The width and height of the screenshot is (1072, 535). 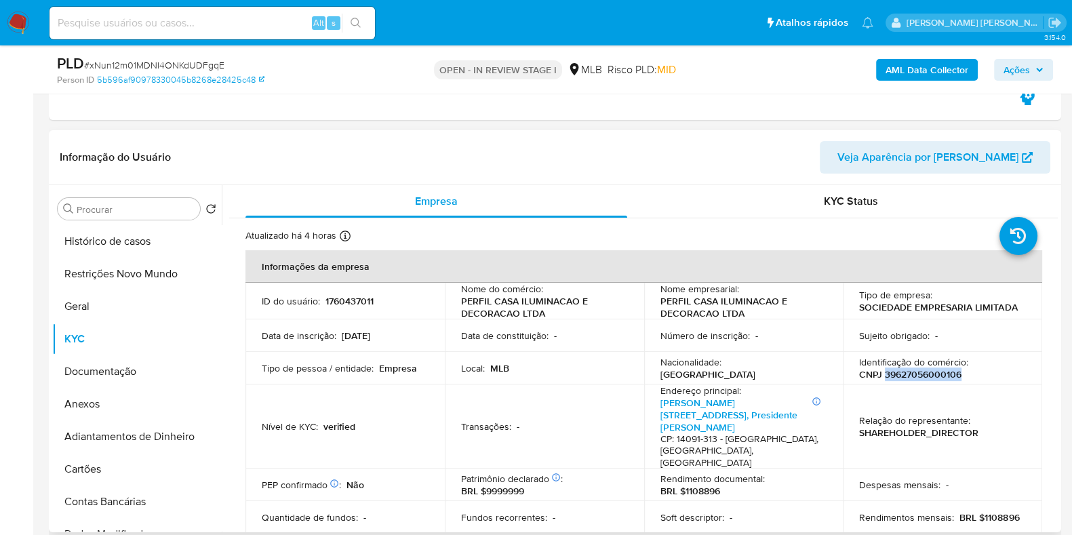 What do you see at coordinates (299, 336) in the screenshot?
I see `p: Data de inscrição :` at bounding box center [299, 336].